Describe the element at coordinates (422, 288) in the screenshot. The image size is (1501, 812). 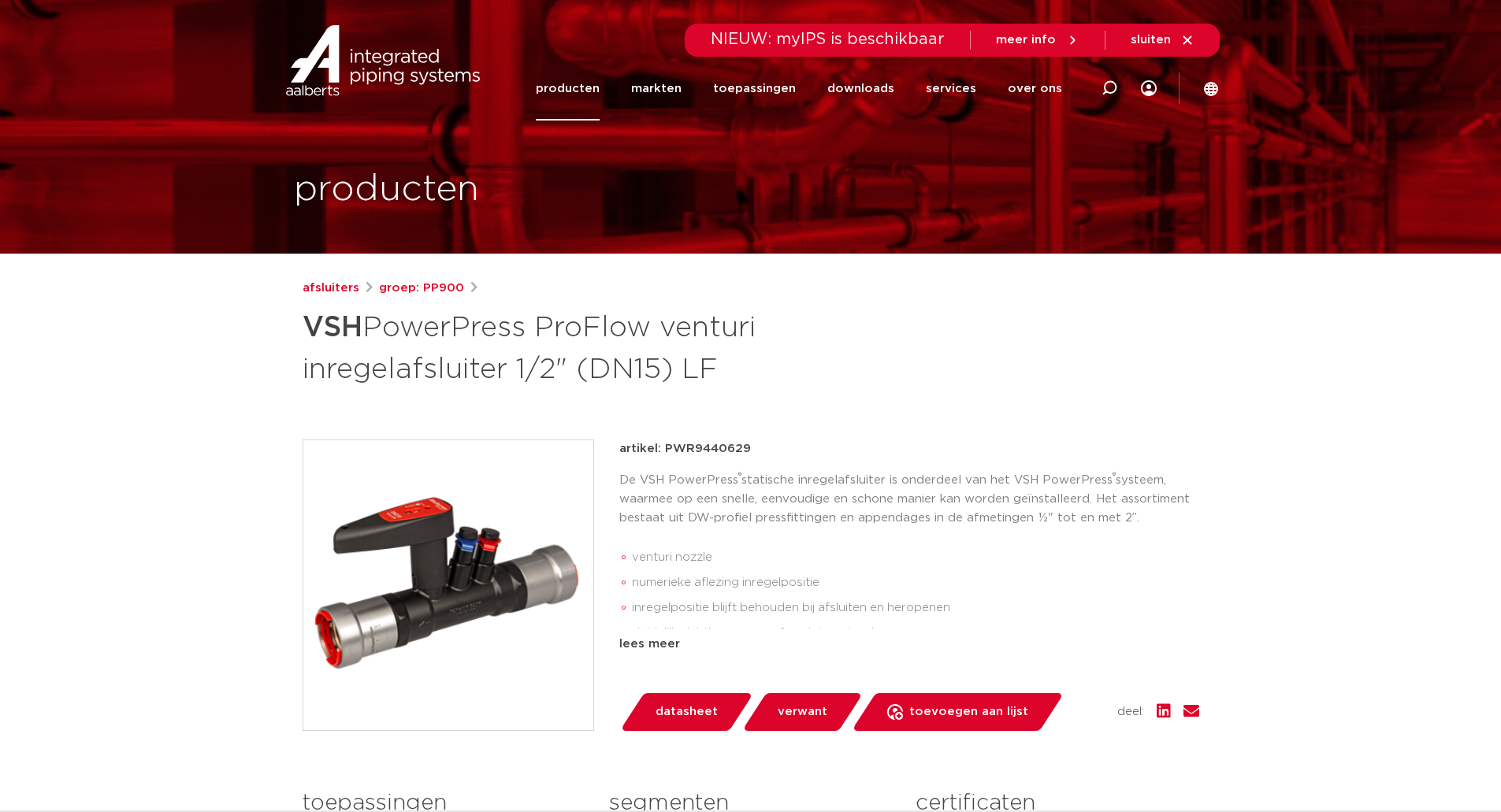
I see `a: groep: PP900` at that location.